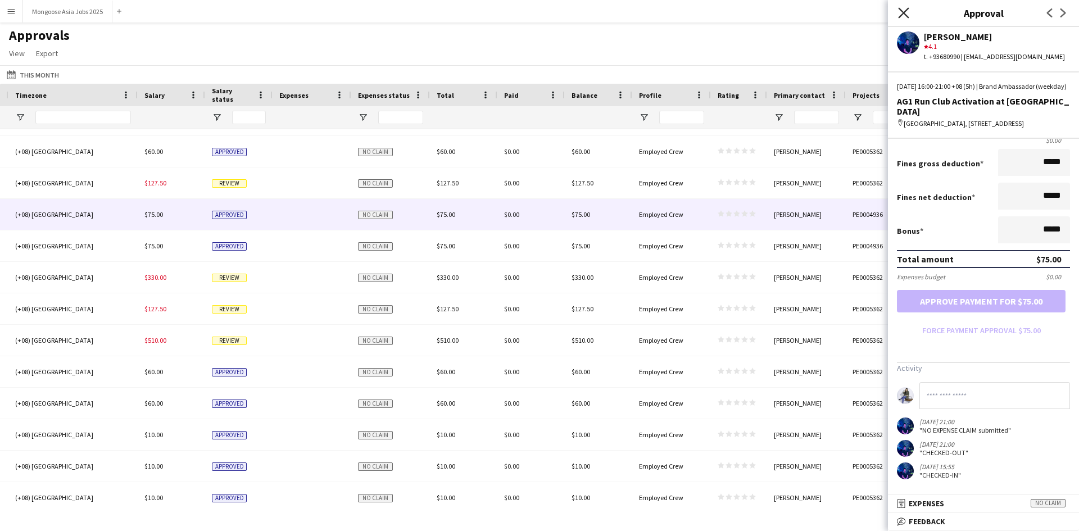 The width and height of the screenshot is (1079, 531). What do you see at coordinates (17, 53) in the screenshot?
I see `a: View` at bounding box center [17, 53].